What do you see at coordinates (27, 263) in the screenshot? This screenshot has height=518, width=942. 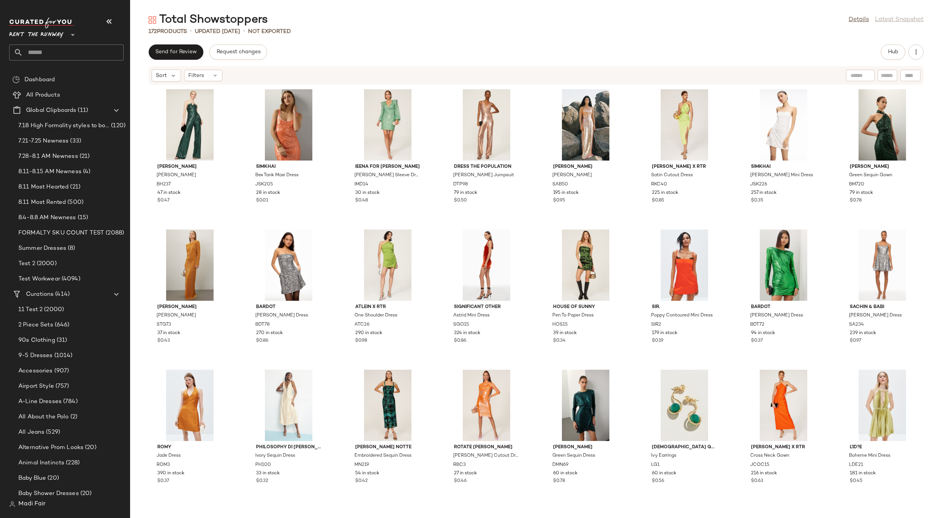 I see `span: Test 2` at bounding box center [27, 263].